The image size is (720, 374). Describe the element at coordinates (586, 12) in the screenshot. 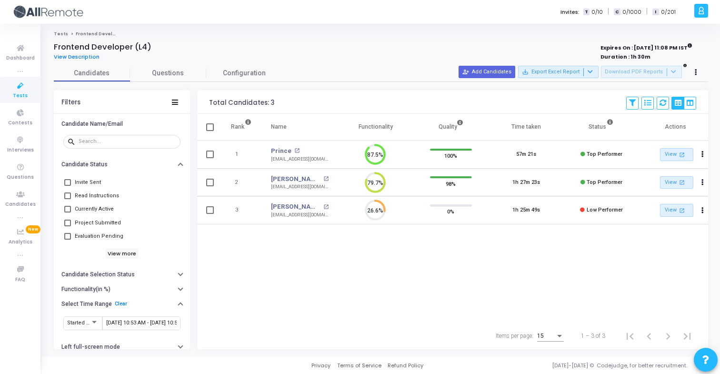

I see `span: T` at that location.